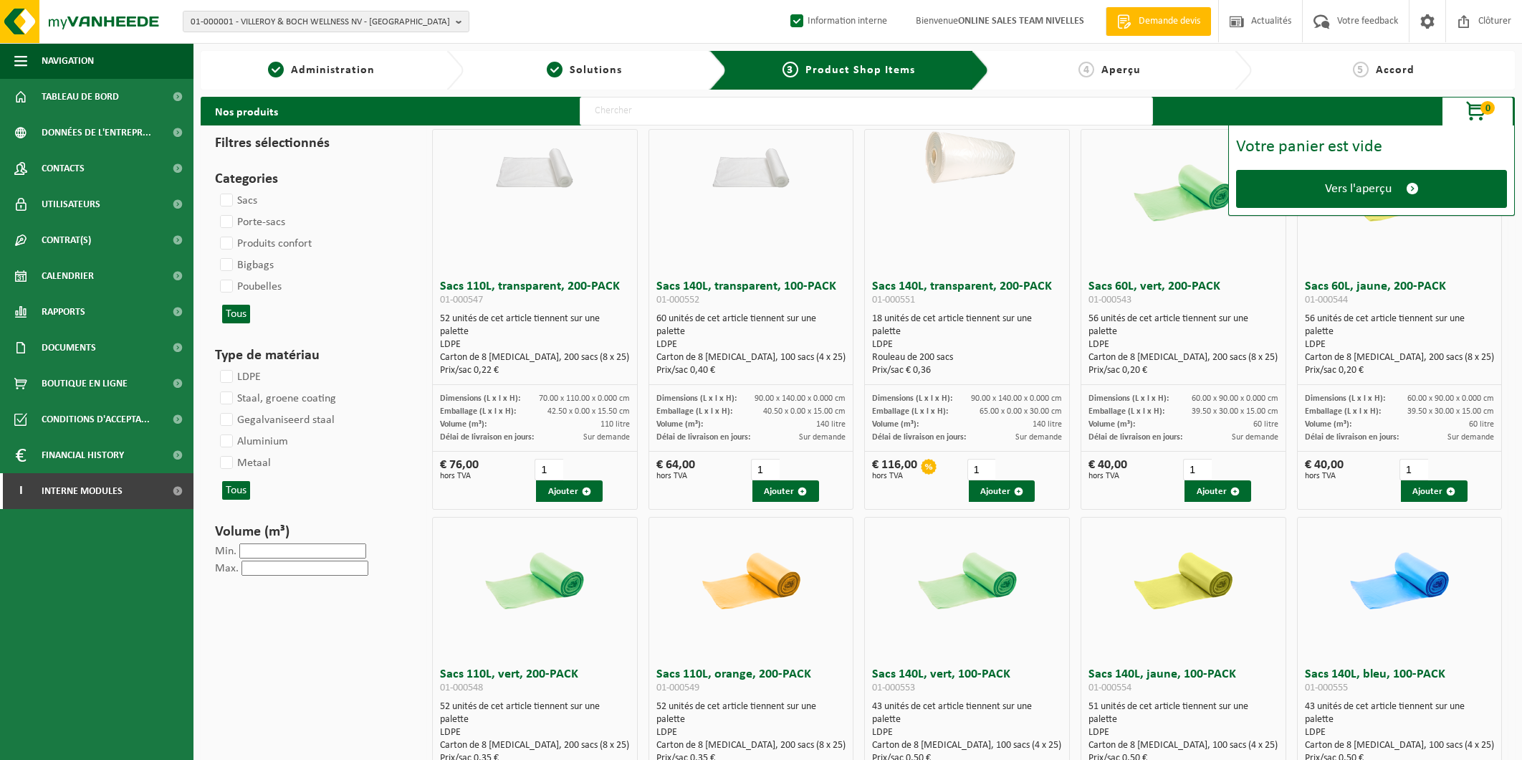 This screenshot has height=760, width=1522. What do you see at coordinates (63, 312) in the screenshot?
I see `span: Rapports` at bounding box center [63, 312].